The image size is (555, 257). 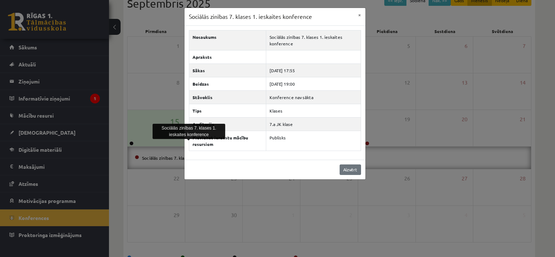 What do you see at coordinates (227, 97) in the screenshot?
I see `th: Stāvoklis` at bounding box center [227, 97].